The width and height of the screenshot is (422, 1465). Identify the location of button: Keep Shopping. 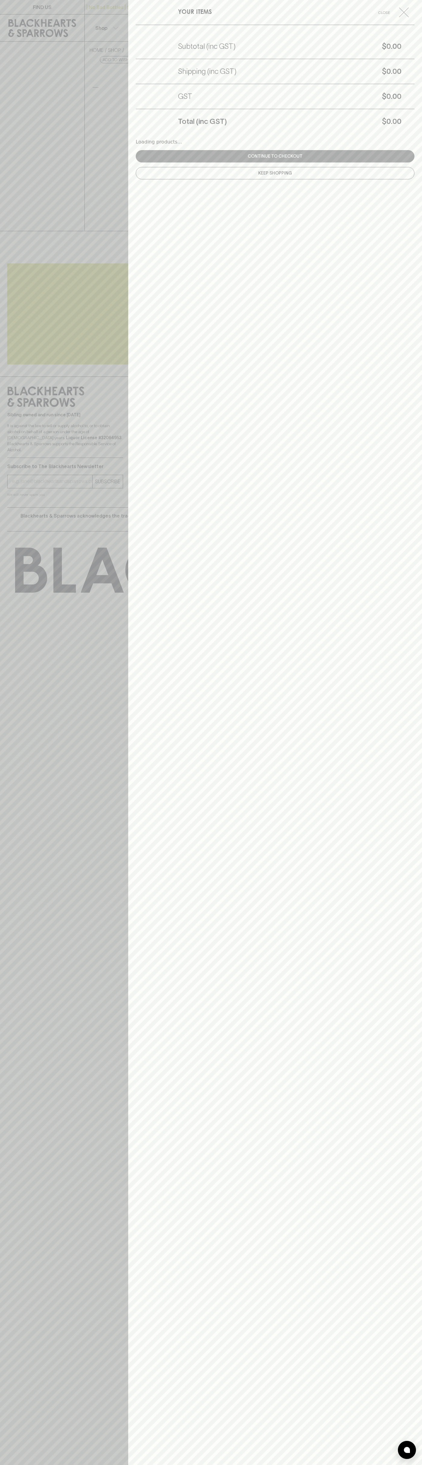
(275, 173).